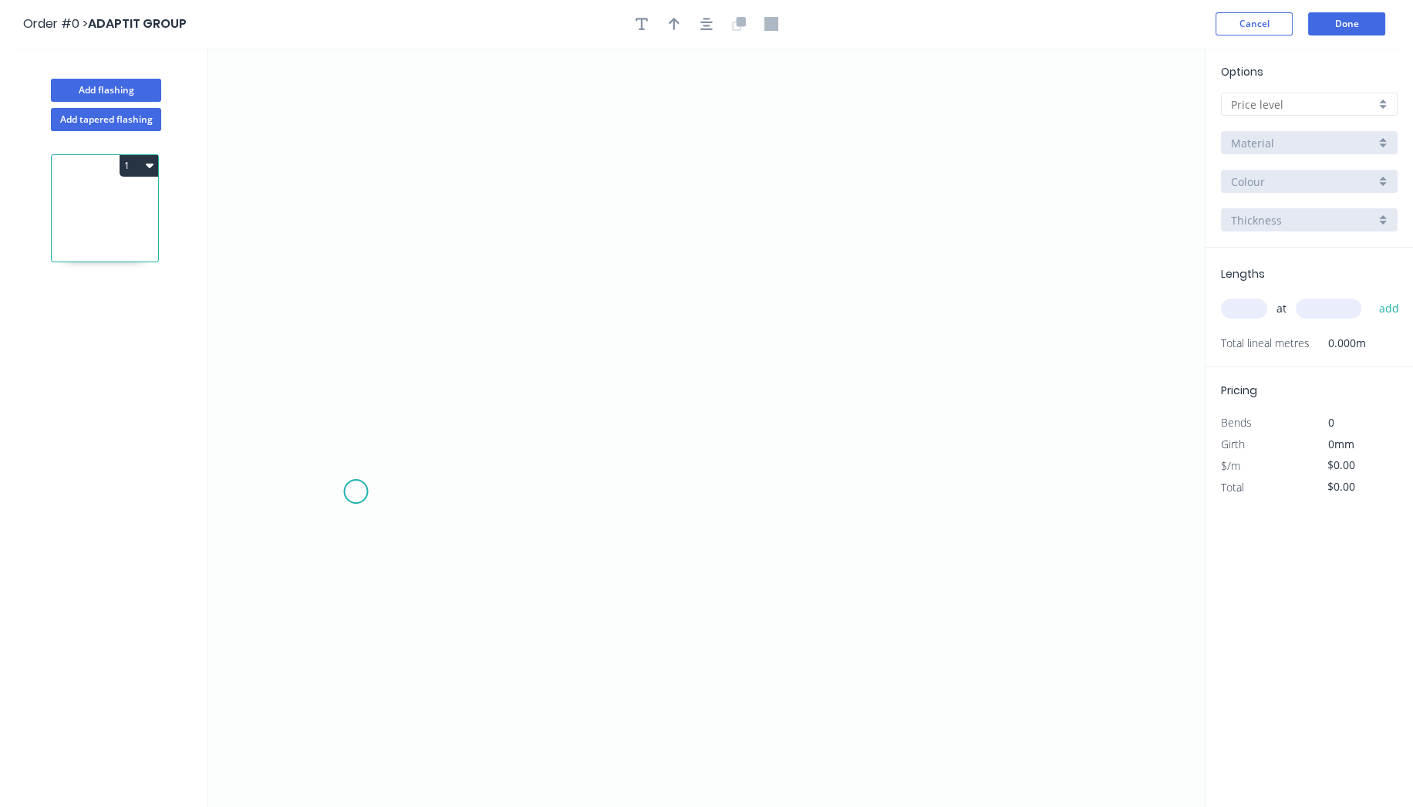 The image size is (1413, 807). What do you see at coordinates (1254, 24) in the screenshot?
I see `button: Cancel` at bounding box center [1254, 24].